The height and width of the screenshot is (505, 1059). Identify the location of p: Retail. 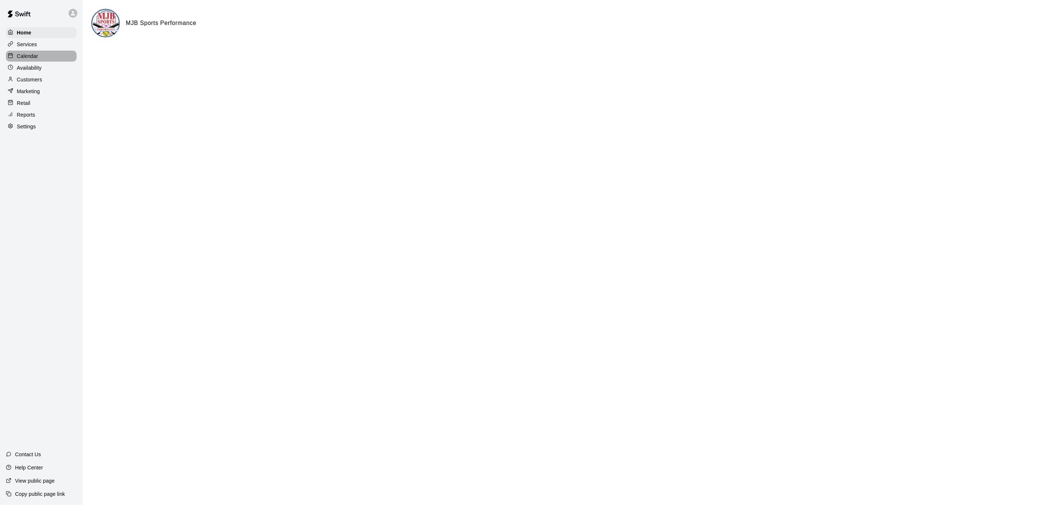
(23, 103).